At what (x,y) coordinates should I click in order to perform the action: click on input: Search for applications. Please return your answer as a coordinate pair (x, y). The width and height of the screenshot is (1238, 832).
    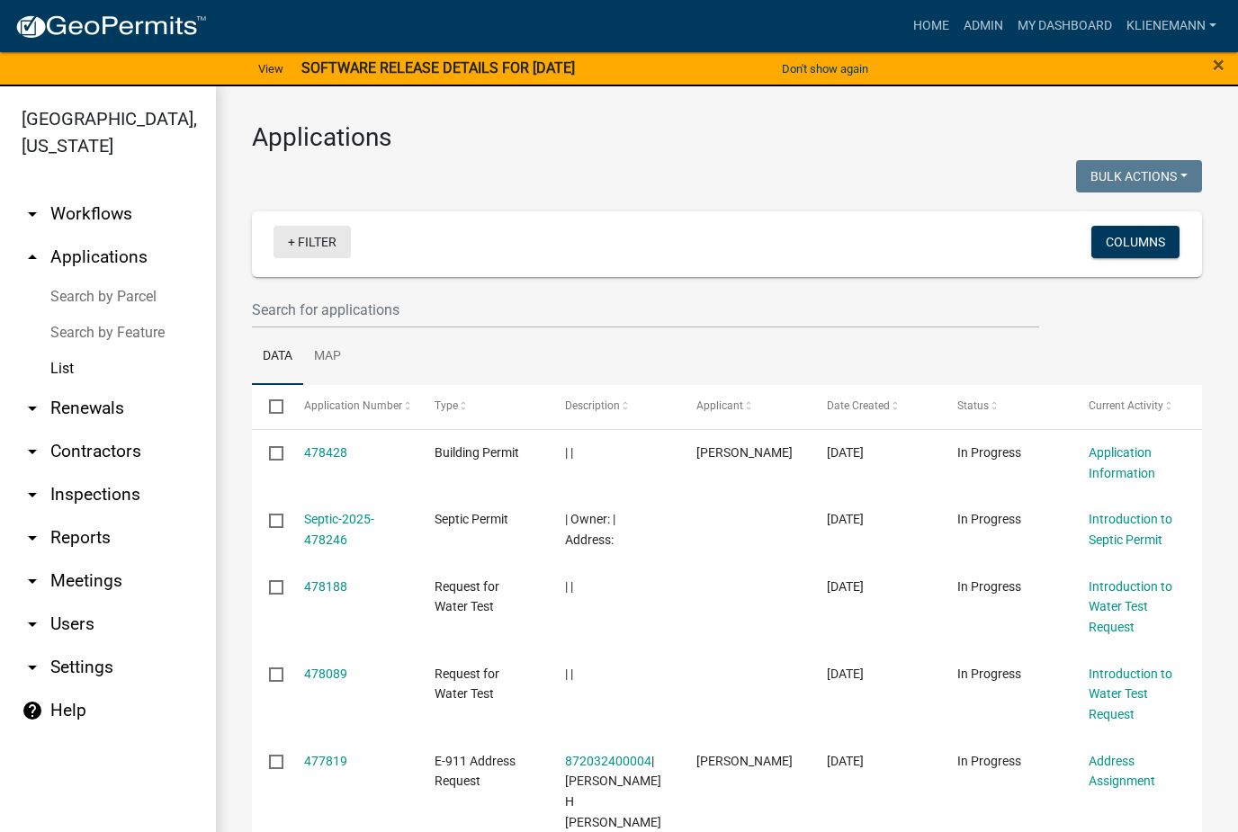
    Looking at the image, I should click on (645, 309).